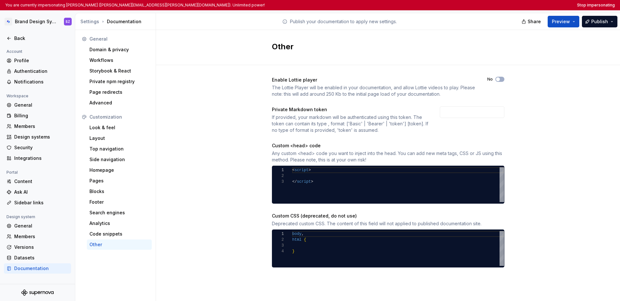 The height and width of the screenshot is (301, 620). What do you see at coordinates (296, 146) in the screenshot?
I see `div: Custom <head> code` at bounding box center [296, 146].